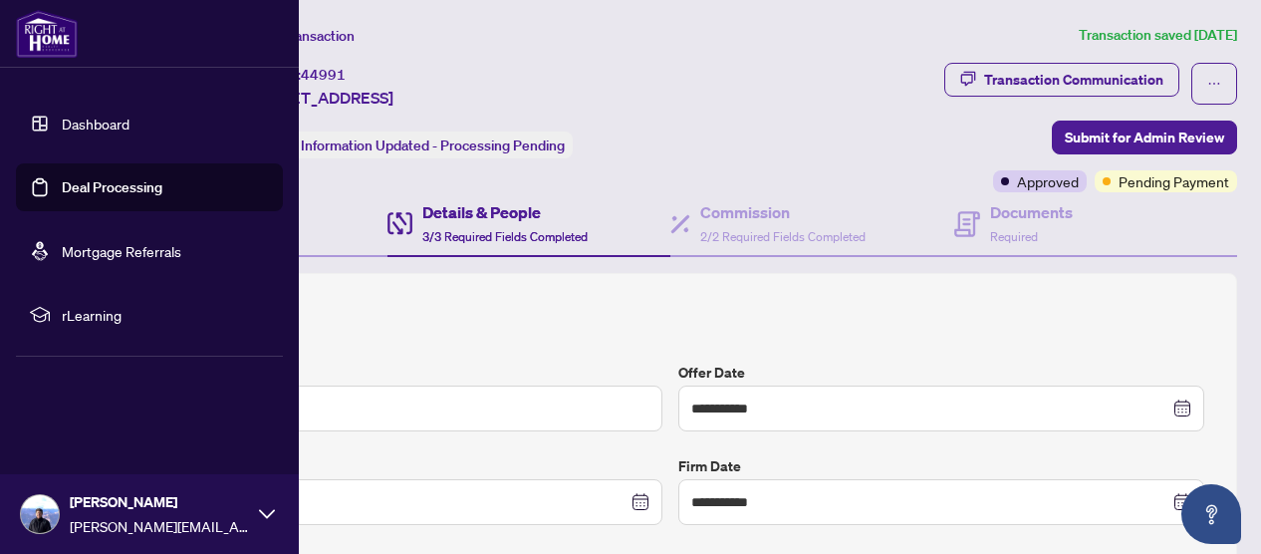 Image resolution: width=1261 pixels, height=554 pixels. Describe the element at coordinates (1211, 514) in the screenshot. I see `button: Open asap` at that location.